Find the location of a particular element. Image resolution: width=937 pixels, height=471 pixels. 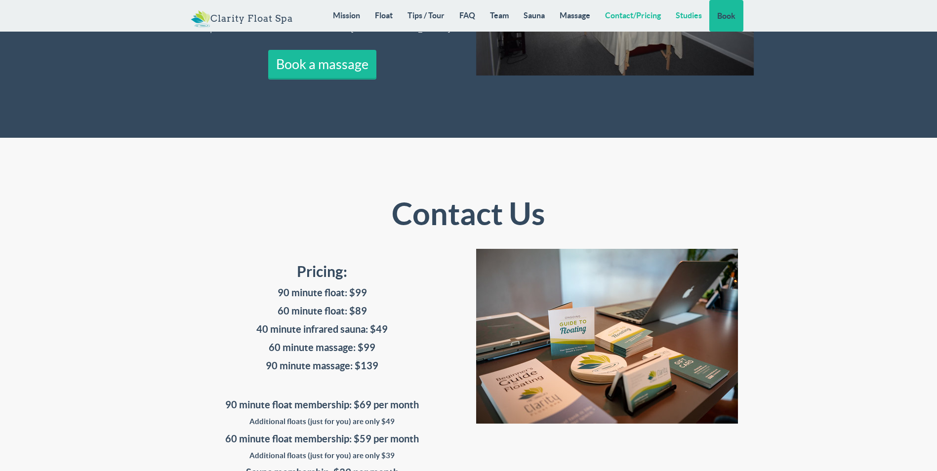

h4: 40 minute infrared sauna: $49 is located at coordinates (322, 329).